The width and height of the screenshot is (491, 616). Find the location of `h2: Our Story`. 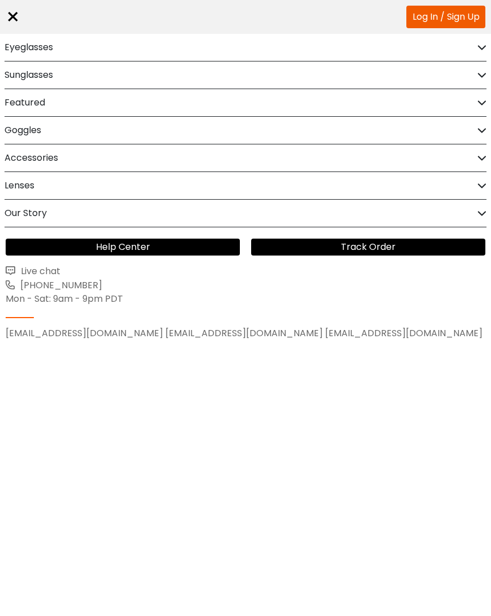

h2: Our Story is located at coordinates (25, 213).